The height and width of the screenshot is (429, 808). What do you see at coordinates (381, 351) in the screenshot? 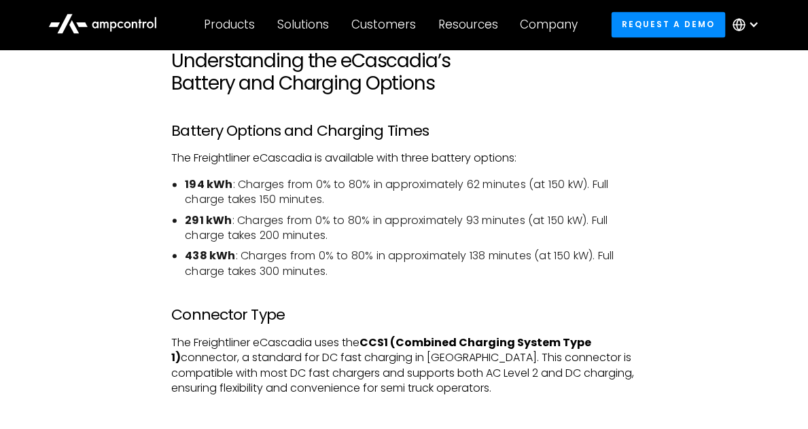
I see `strong: CCS1 (Combined Charging System Type 1)` at bounding box center [381, 351].